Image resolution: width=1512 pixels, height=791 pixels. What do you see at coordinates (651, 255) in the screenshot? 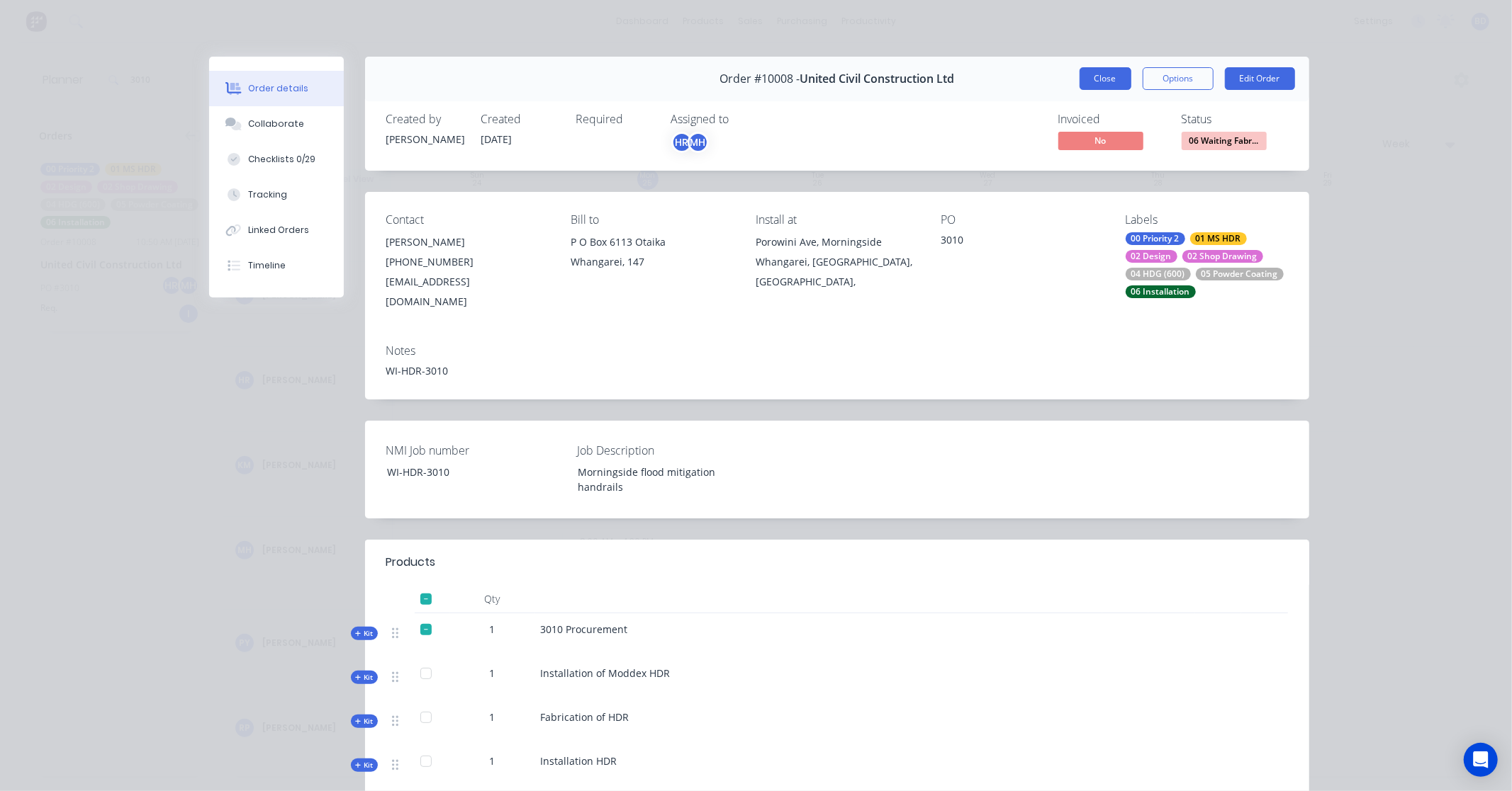
I see `div: P O Box 6113 OtaikaWhangarei, 147` at bounding box center [651, 255].